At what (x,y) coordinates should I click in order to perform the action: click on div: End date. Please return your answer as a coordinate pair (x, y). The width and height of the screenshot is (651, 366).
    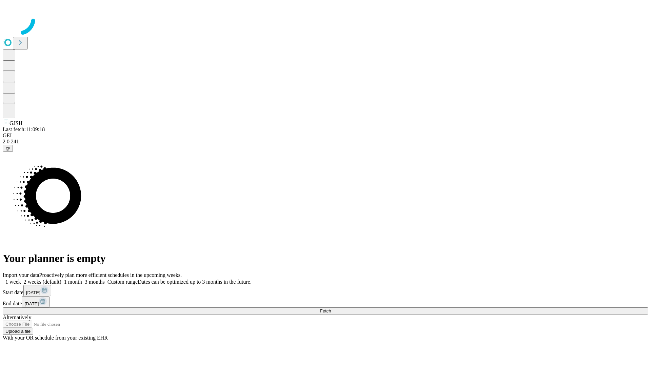
    Looking at the image, I should click on (325, 302).